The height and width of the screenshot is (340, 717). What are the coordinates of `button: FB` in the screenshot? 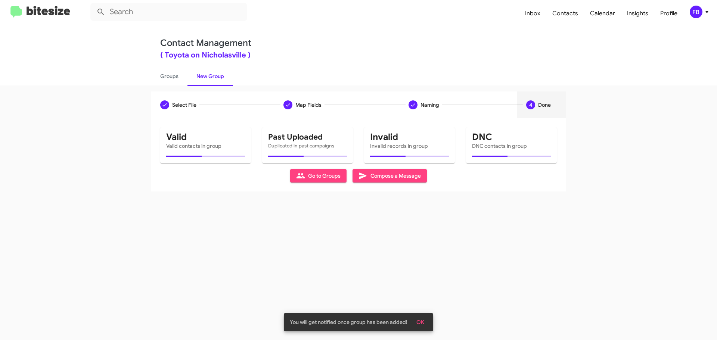 It's located at (696, 12).